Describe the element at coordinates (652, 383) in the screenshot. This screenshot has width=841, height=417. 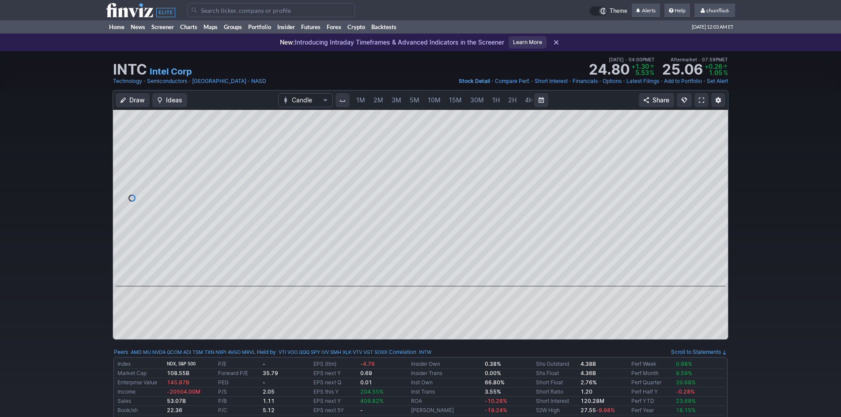
I see `td: Perf Quarter` at that location.